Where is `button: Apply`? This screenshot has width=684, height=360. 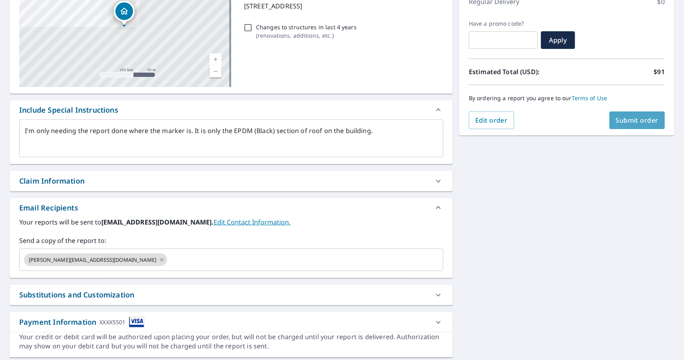
button: Apply is located at coordinates (558, 40).